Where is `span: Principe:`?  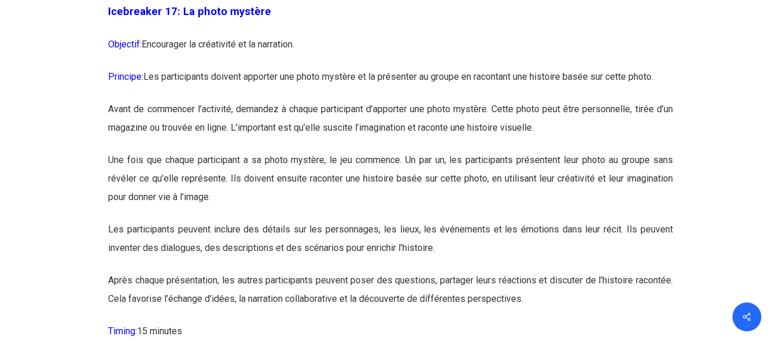
span: Principe: is located at coordinates (125, 76).